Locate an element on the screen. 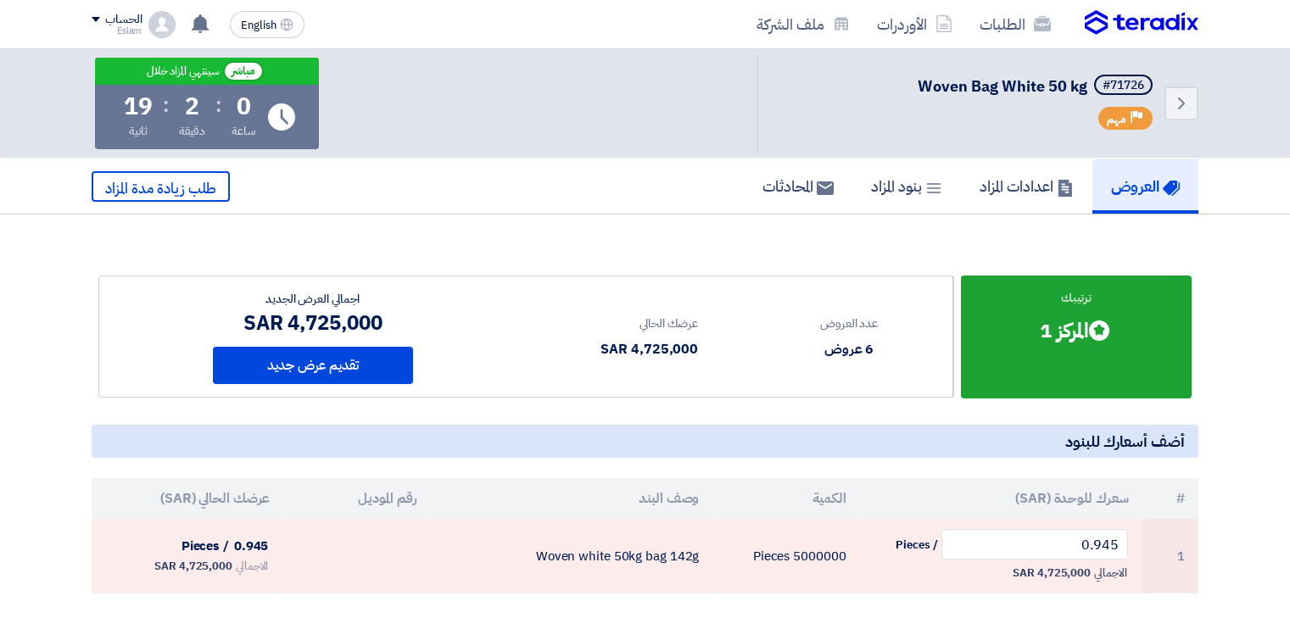  h5: Woven Bag White 50 kg is located at coordinates (1037, 87).